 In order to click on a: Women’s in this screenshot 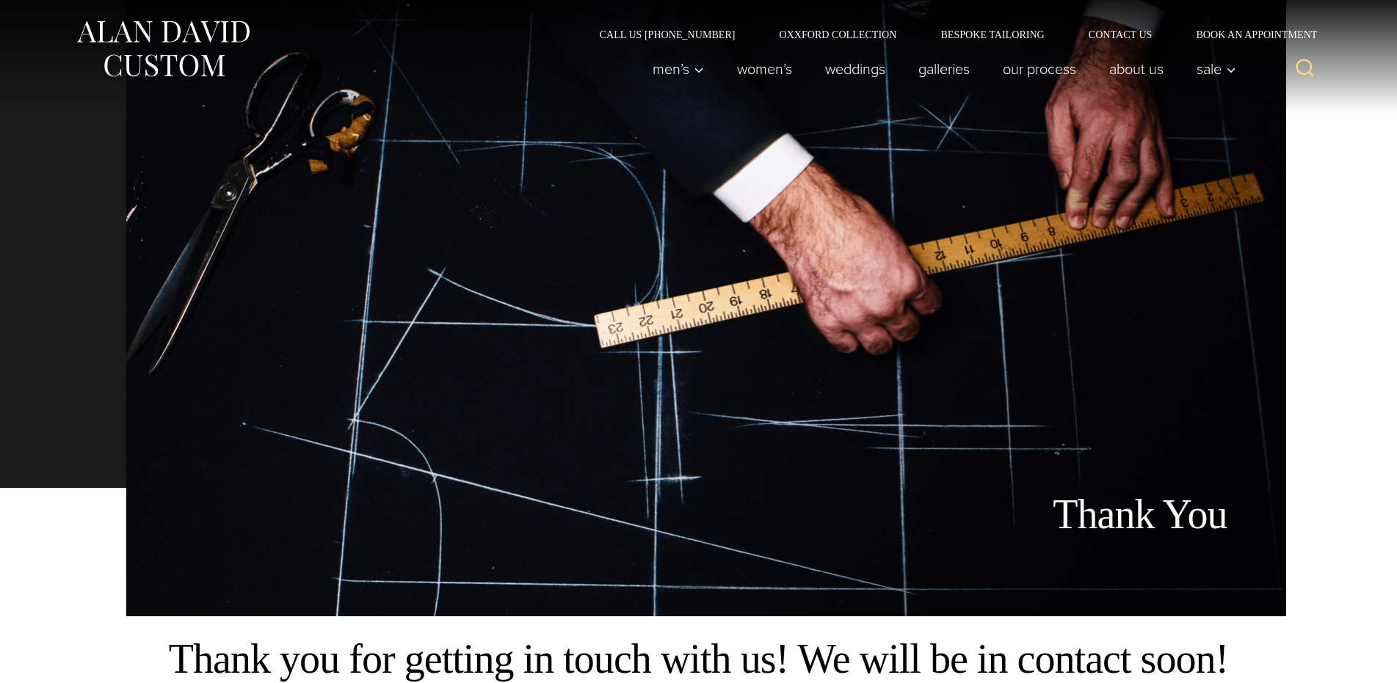, I will do `click(764, 69)`.